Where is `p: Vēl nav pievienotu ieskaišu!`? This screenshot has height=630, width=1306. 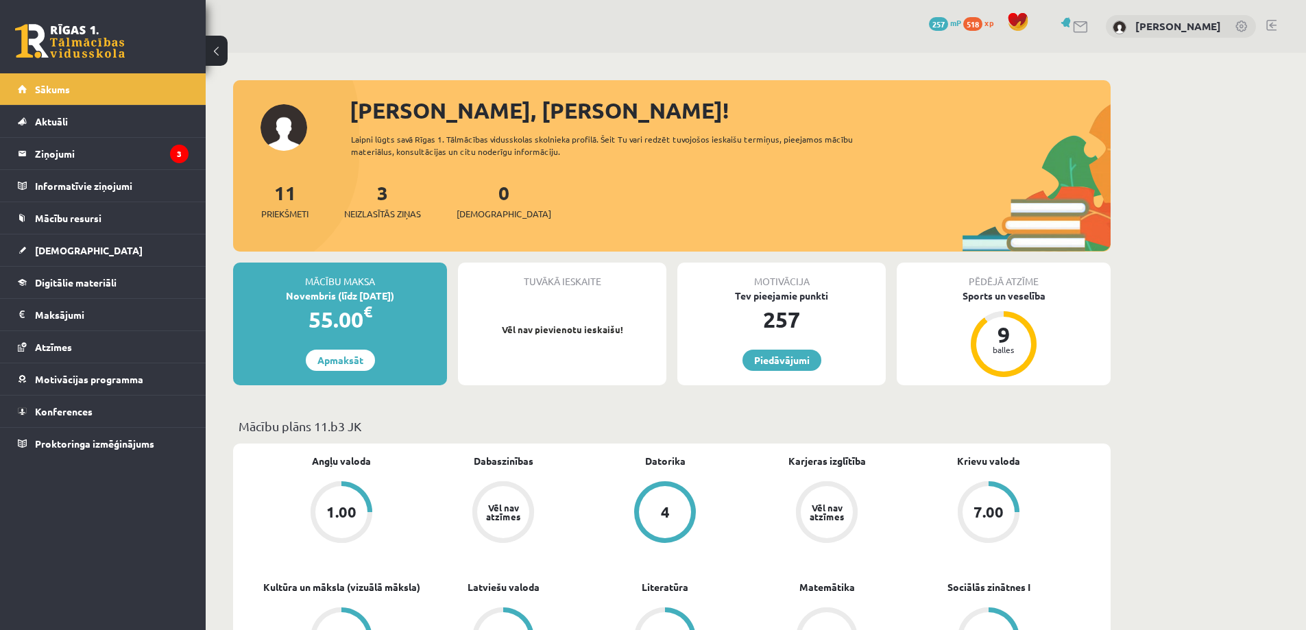 p: Vēl nav pievienotu ieskaišu! is located at coordinates (562, 330).